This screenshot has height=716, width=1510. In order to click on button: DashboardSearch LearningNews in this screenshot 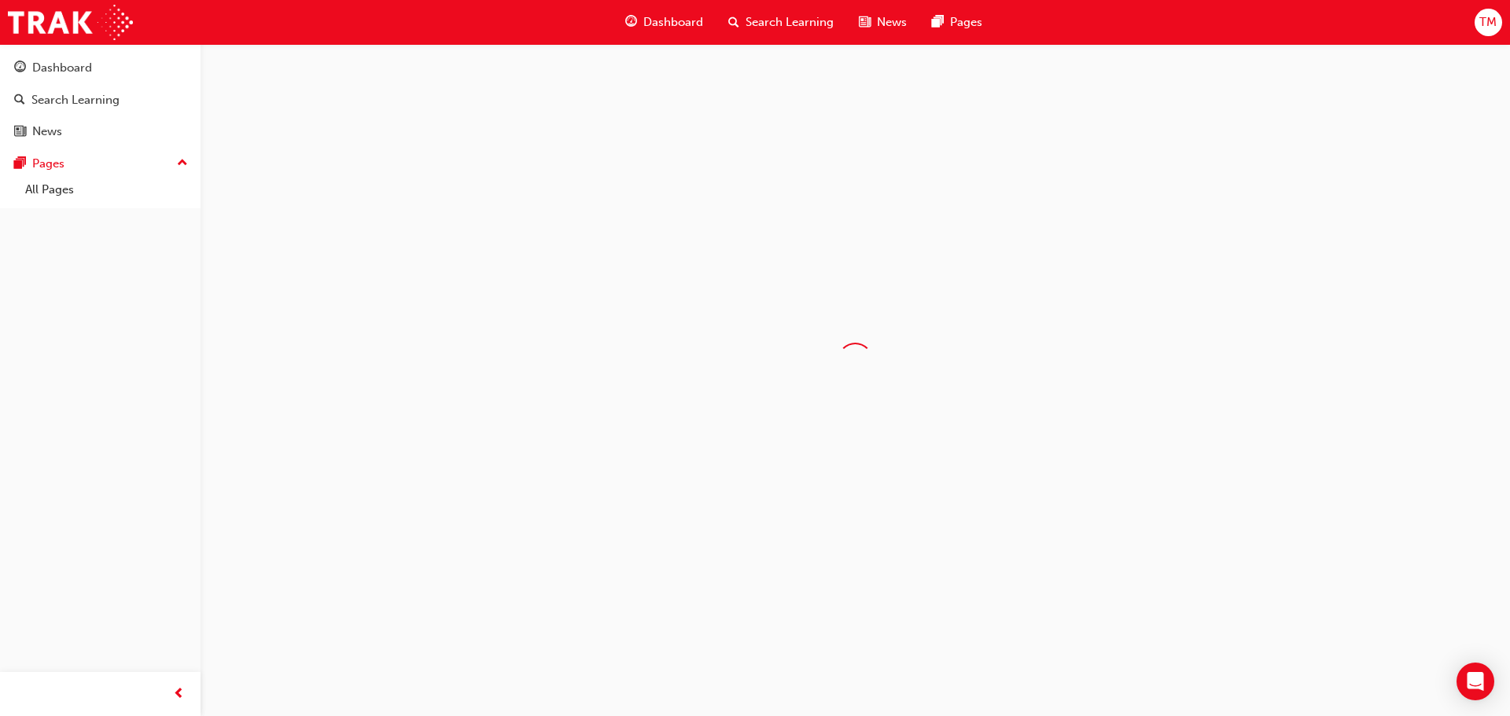, I will do `click(100, 100)`.